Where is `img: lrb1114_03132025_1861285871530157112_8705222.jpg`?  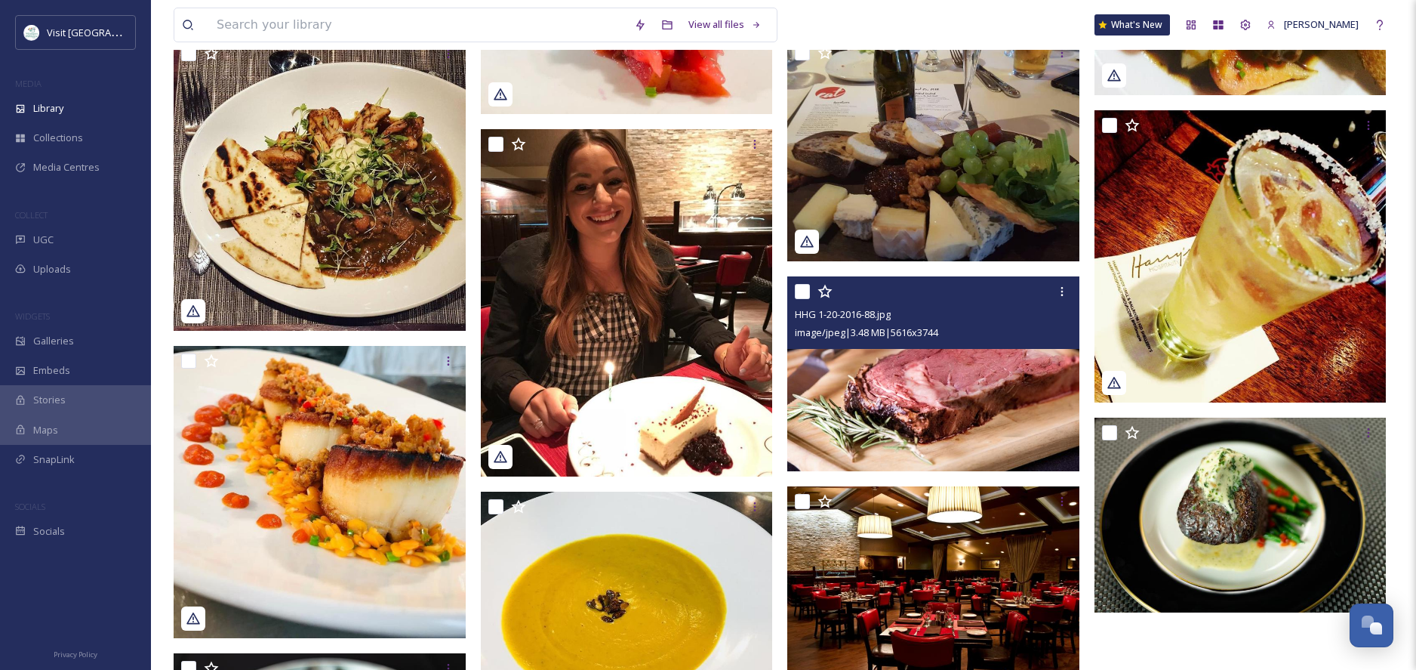 img: lrb1114_03132025_1861285871530157112_8705222.jpg is located at coordinates (1240, 256).